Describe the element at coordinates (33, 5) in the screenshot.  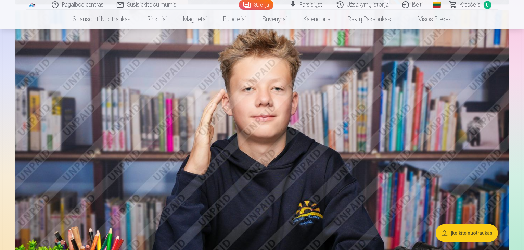
I see `img: /fa2` at that location.